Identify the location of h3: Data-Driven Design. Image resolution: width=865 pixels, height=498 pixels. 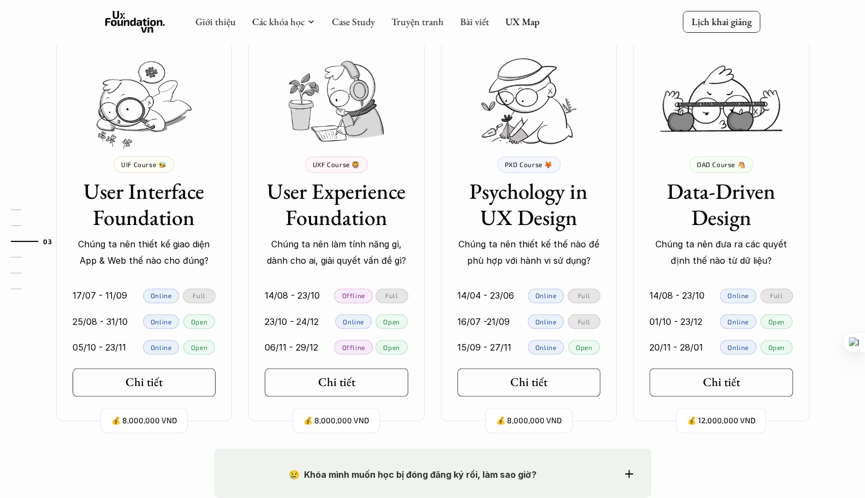
(721, 204).